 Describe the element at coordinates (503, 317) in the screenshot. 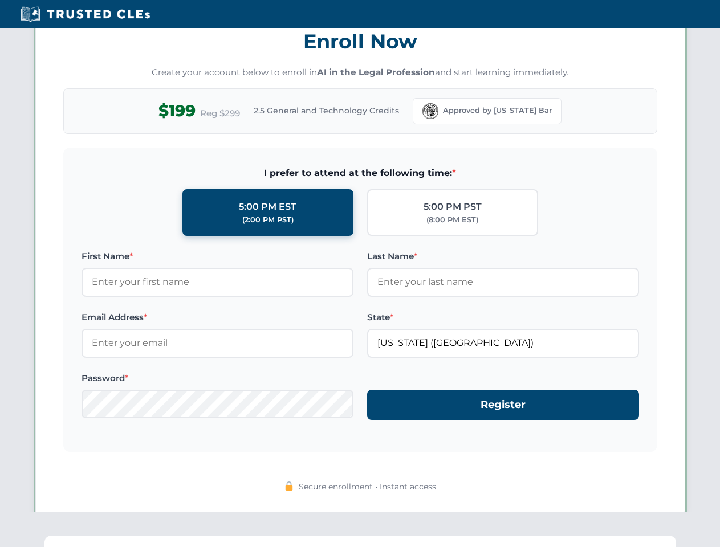

I see `label: State` at that location.